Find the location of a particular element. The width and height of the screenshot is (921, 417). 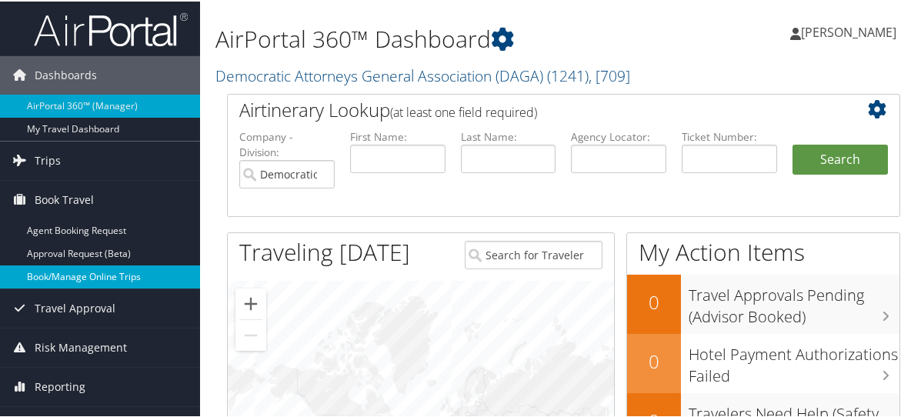

label: Agency Locator: is located at coordinates (619, 135).